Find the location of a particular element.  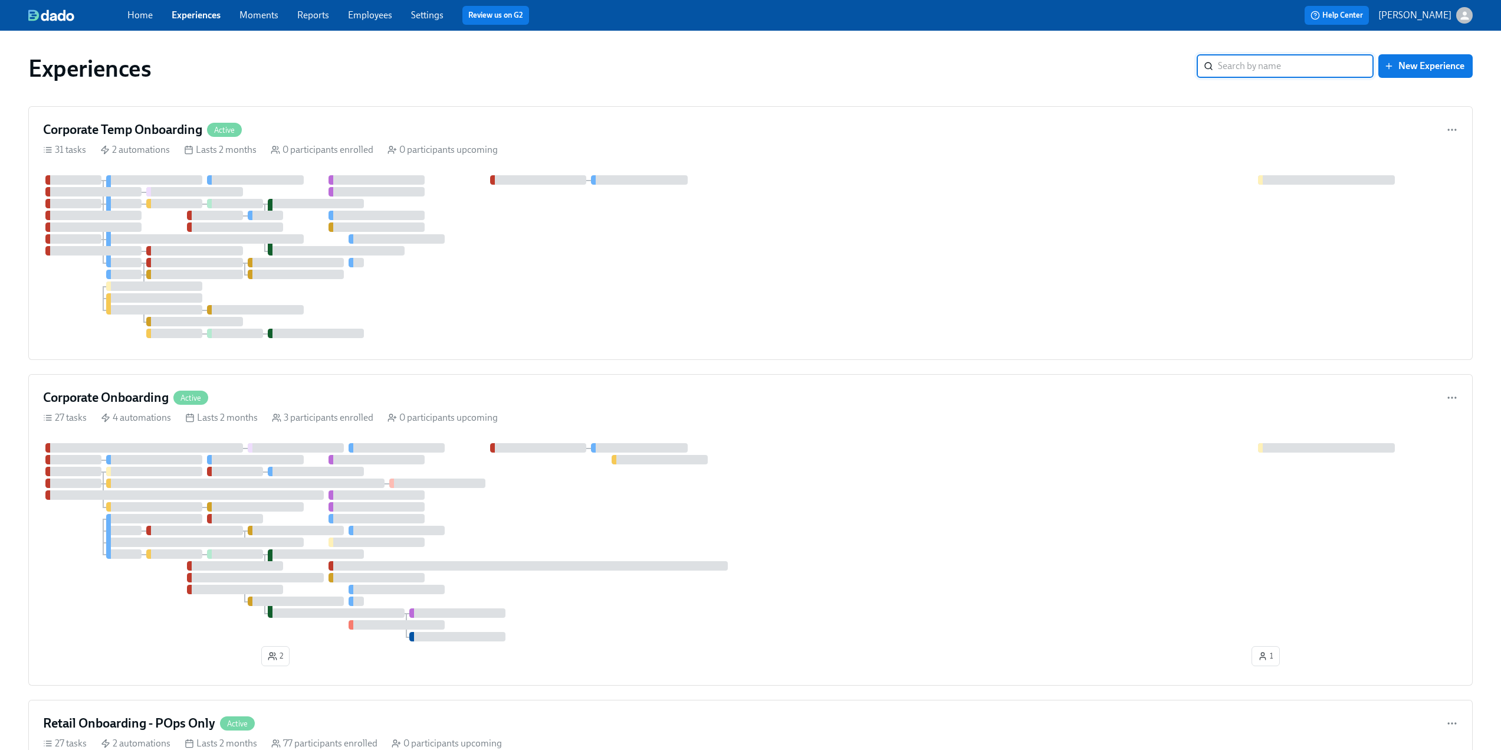

a: Home is located at coordinates (140, 15).